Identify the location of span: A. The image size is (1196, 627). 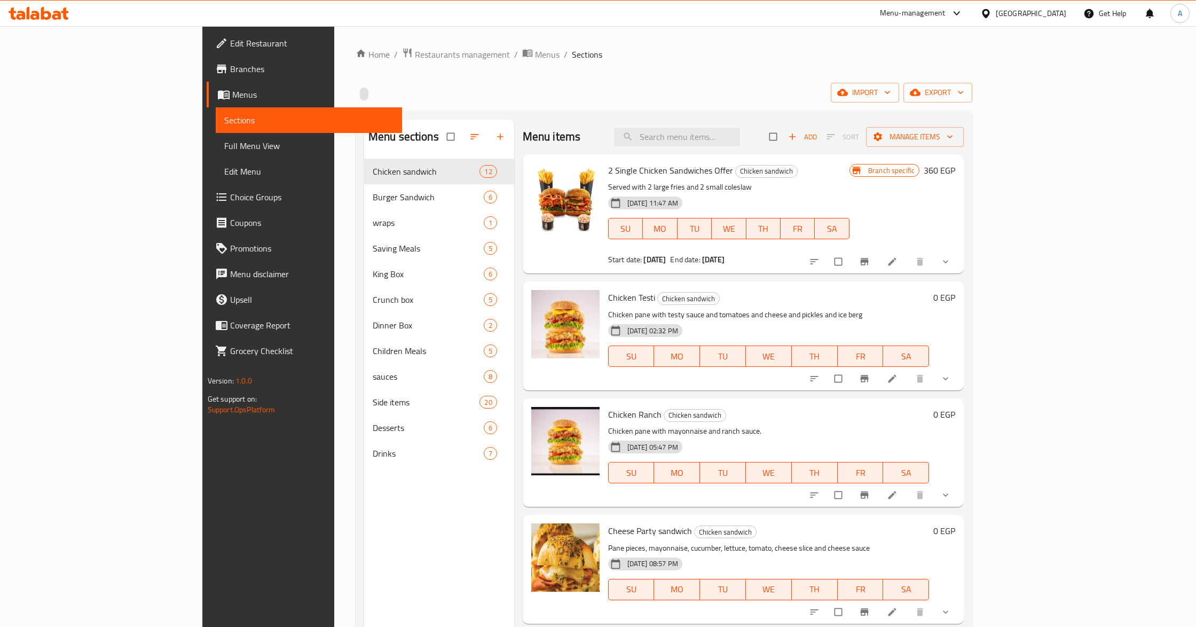
(1180, 13).